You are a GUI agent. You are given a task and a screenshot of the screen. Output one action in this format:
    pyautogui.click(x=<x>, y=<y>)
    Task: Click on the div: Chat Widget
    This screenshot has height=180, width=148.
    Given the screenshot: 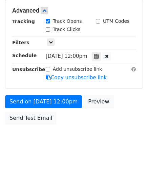 What is the action you would take?
    pyautogui.click(x=131, y=163)
    